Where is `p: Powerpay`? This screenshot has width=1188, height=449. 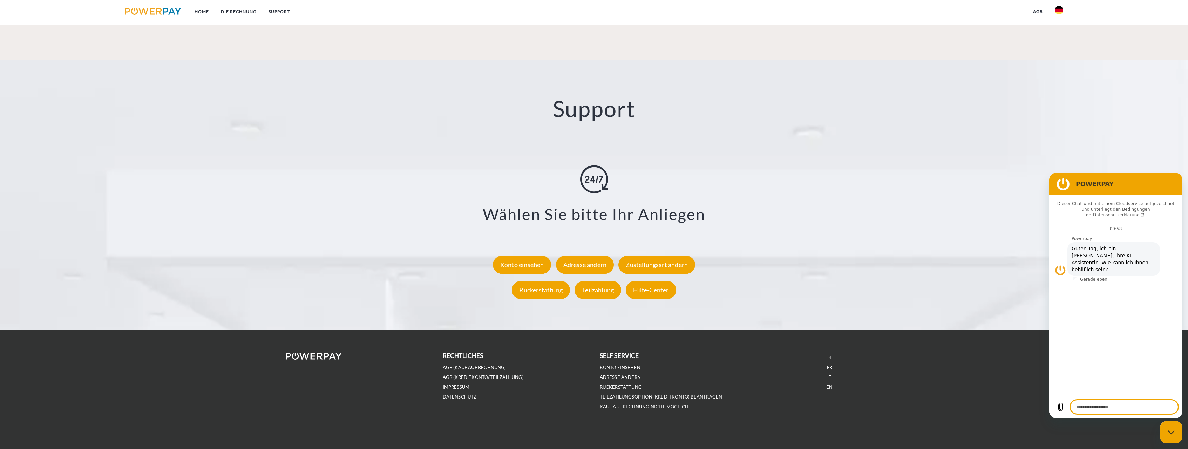 p: Powerpay is located at coordinates (78, 66).